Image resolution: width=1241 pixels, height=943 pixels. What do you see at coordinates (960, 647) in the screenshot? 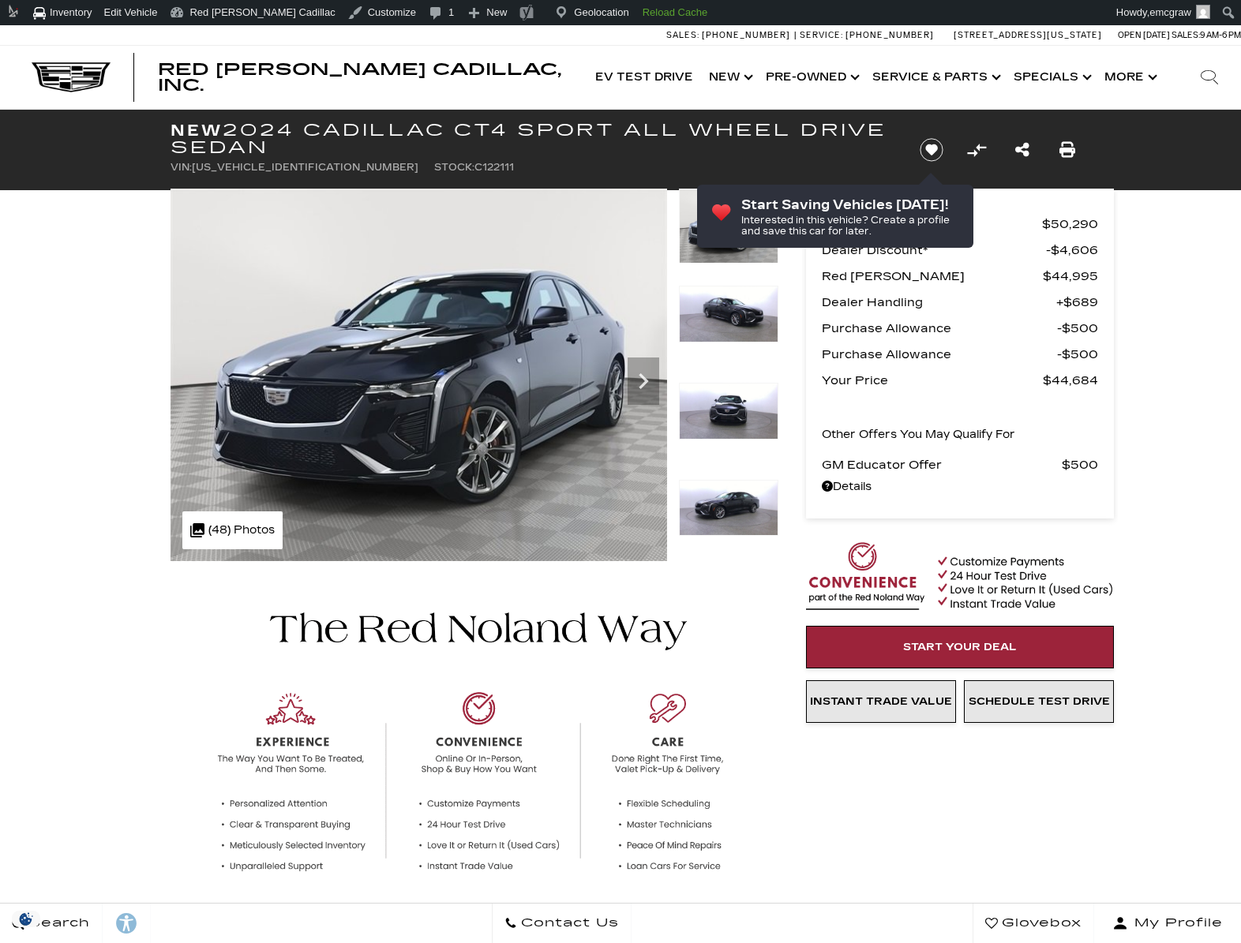
I see `span: Start Your Deal` at bounding box center [960, 647].